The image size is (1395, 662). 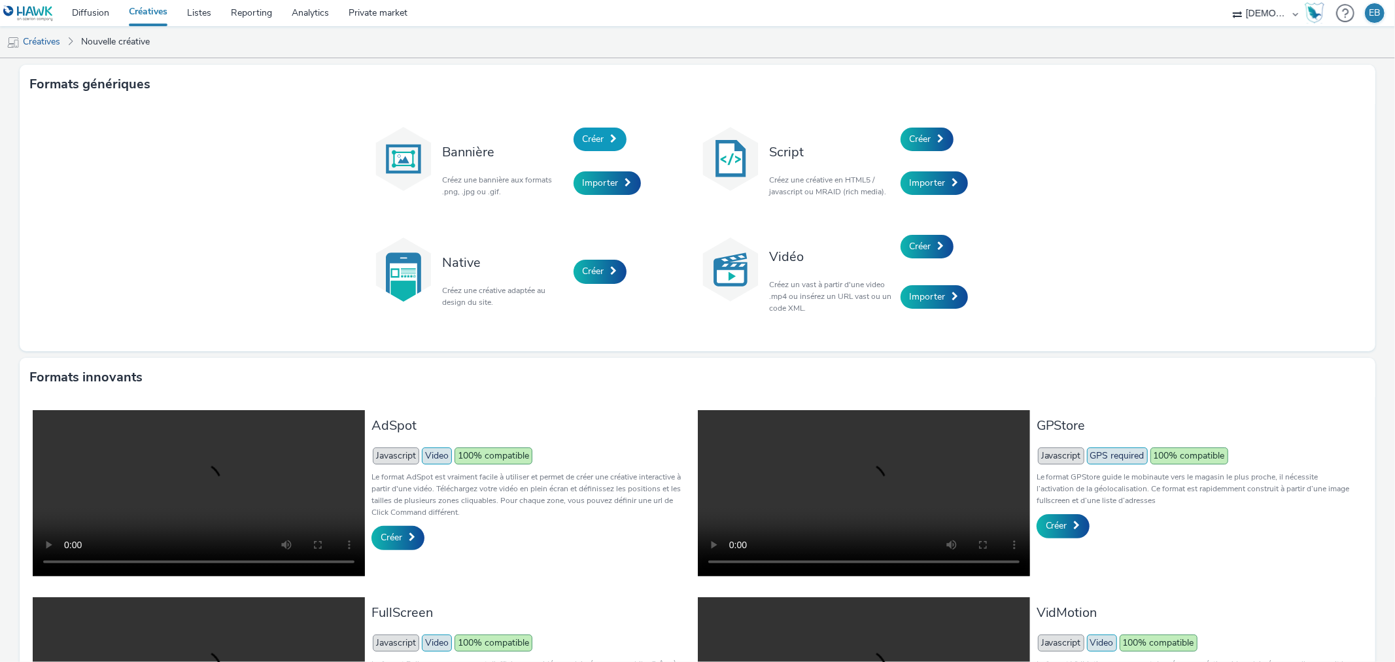 What do you see at coordinates (90, 84) in the screenshot?
I see `h3: Formats génériques` at bounding box center [90, 84].